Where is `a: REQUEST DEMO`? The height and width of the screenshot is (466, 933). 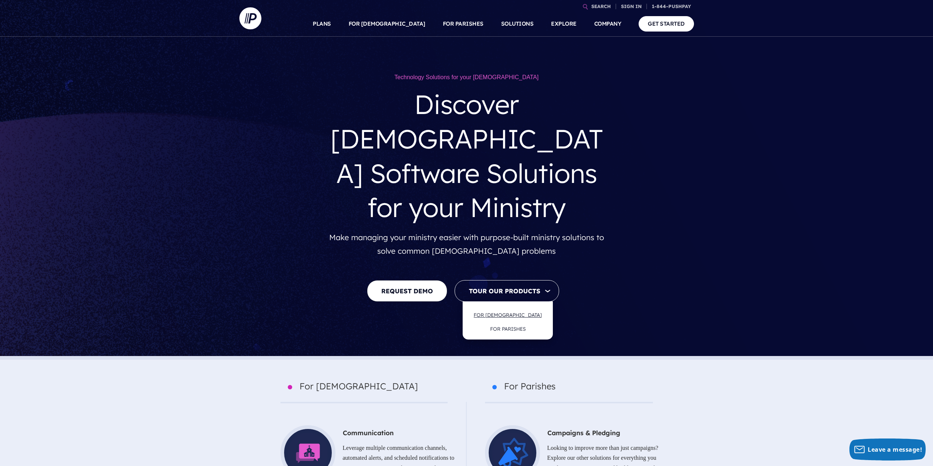 a: REQUEST DEMO is located at coordinates (407, 291).